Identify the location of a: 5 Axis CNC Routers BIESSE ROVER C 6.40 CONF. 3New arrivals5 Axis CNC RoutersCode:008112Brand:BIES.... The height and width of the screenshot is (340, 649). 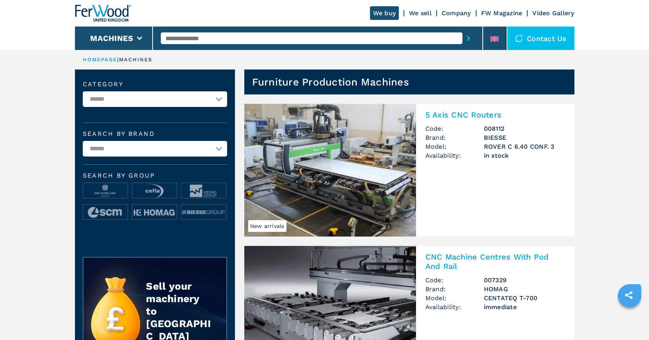
(409, 170).